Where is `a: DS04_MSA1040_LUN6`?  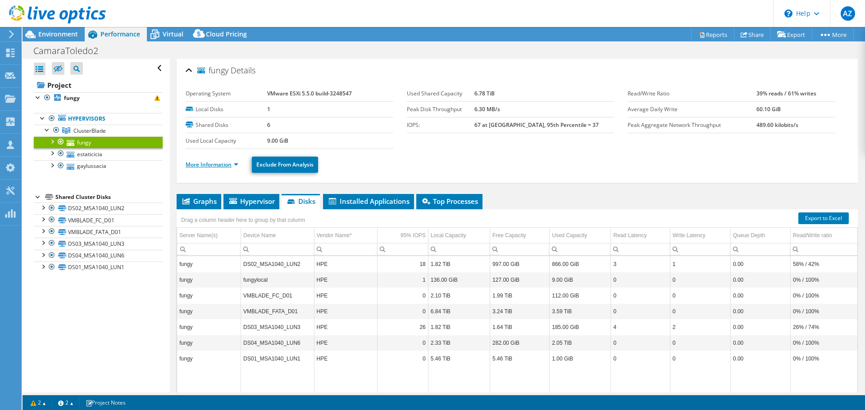 a: DS04_MSA1040_LUN6 is located at coordinates (98, 256).